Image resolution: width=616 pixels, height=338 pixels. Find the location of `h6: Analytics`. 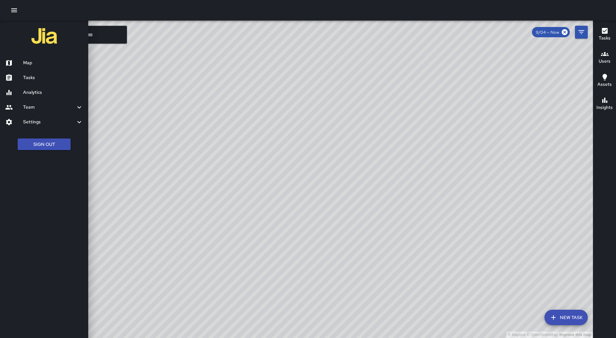

h6: Analytics is located at coordinates (53, 92).